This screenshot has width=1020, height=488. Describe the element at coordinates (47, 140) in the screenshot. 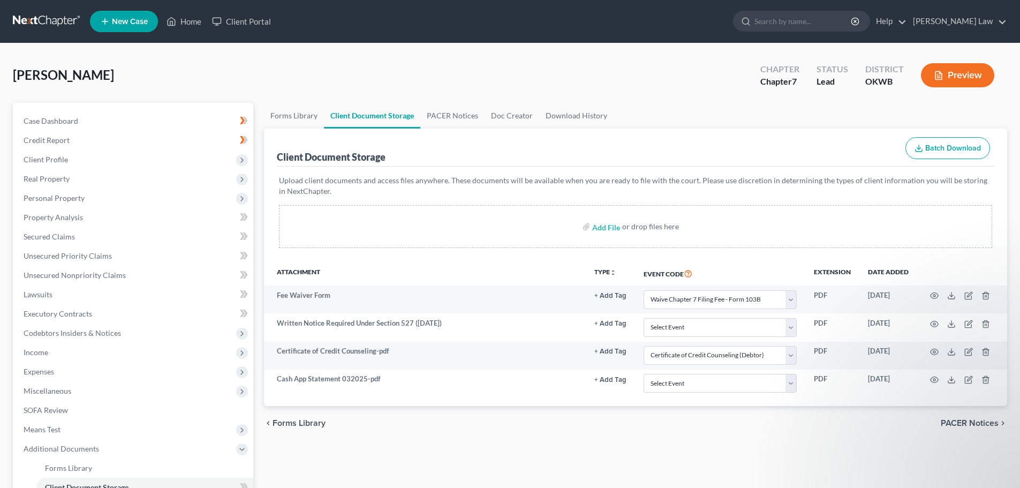

I see `span: Credit Report` at that location.